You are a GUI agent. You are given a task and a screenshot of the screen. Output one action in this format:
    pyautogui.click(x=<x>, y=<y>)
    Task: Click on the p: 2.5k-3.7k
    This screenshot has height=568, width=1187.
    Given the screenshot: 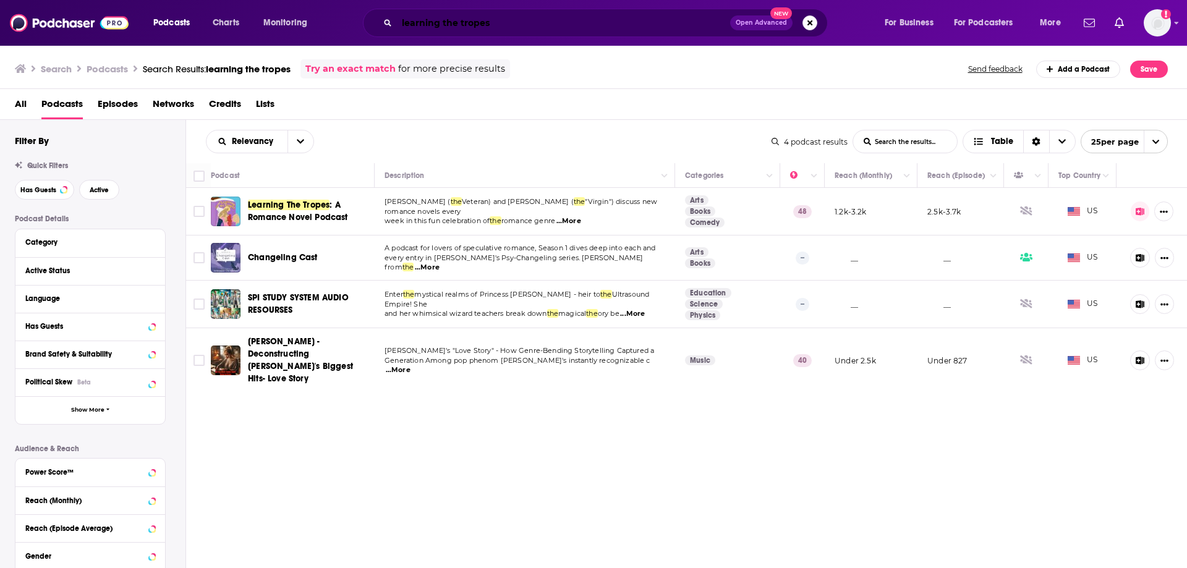 What is the action you would take?
    pyautogui.click(x=944, y=211)
    